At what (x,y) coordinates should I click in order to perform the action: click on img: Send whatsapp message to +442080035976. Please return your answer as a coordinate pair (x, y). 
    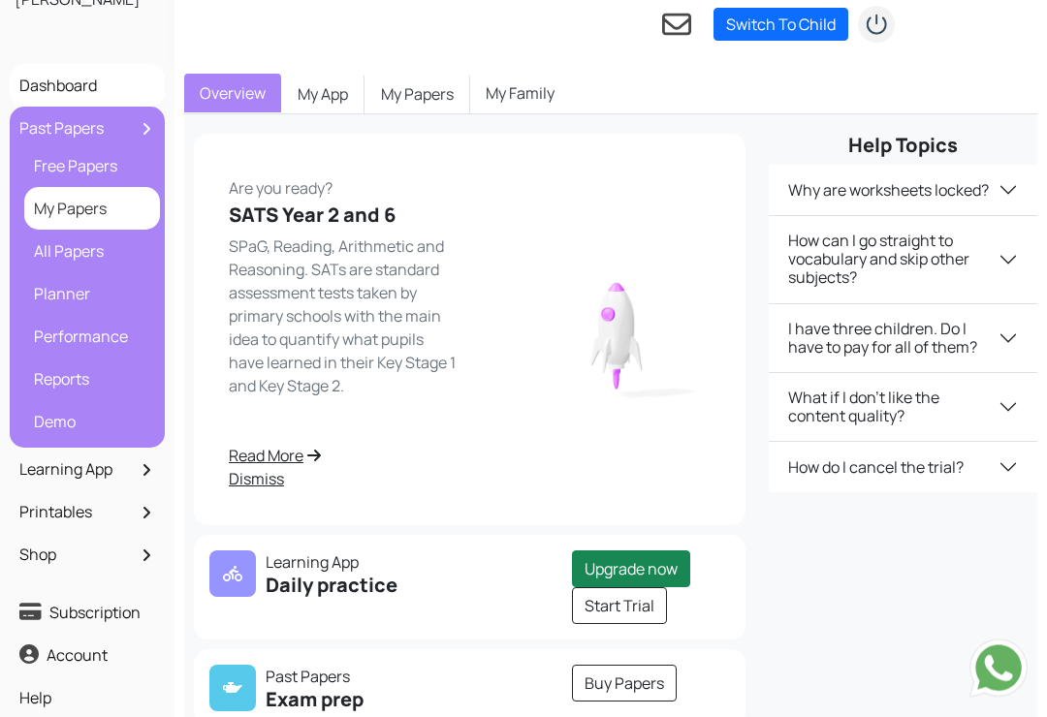
    Looking at the image, I should click on (999, 669).